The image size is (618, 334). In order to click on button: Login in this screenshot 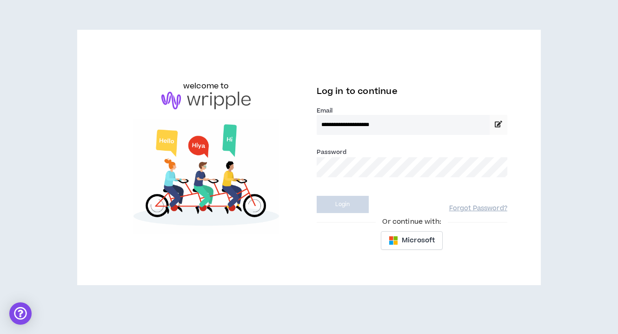, I will do `click(343, 204)`.